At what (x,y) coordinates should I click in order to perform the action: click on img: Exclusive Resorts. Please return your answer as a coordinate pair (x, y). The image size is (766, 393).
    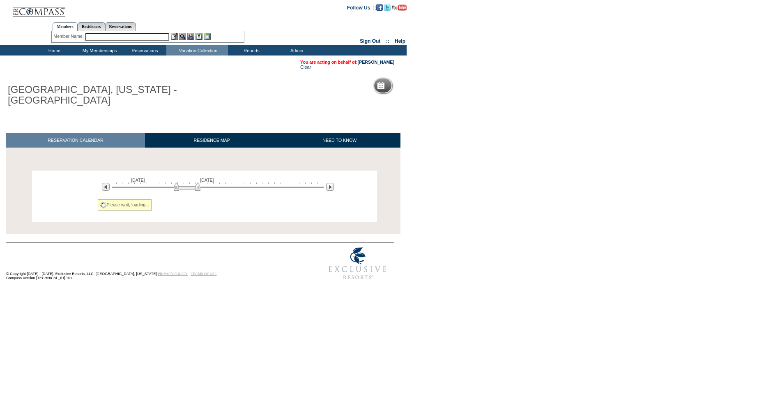
    Looking at the image, I should click on (357, 263).